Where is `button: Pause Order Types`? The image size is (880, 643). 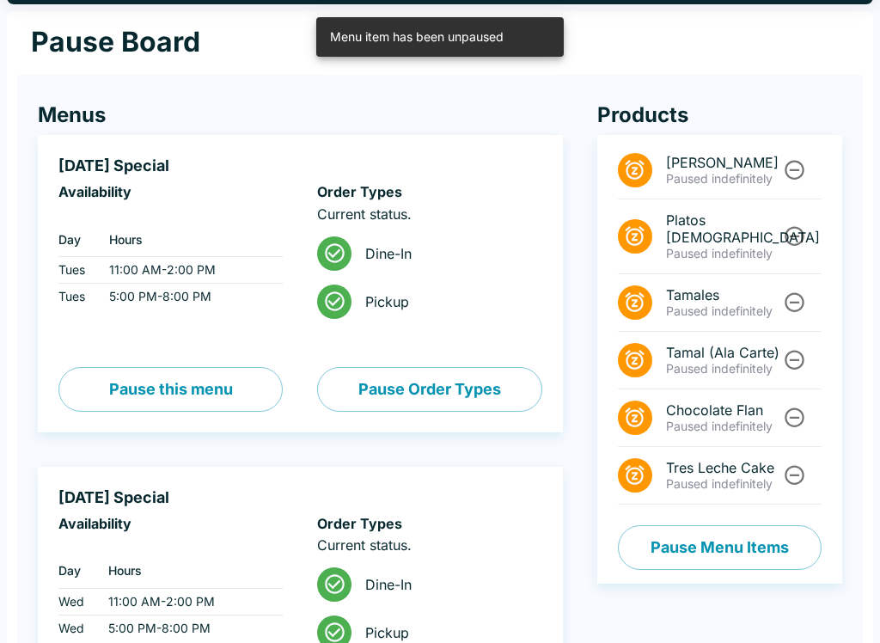 button: Pause Order Types is located at coordinates (429, 389).